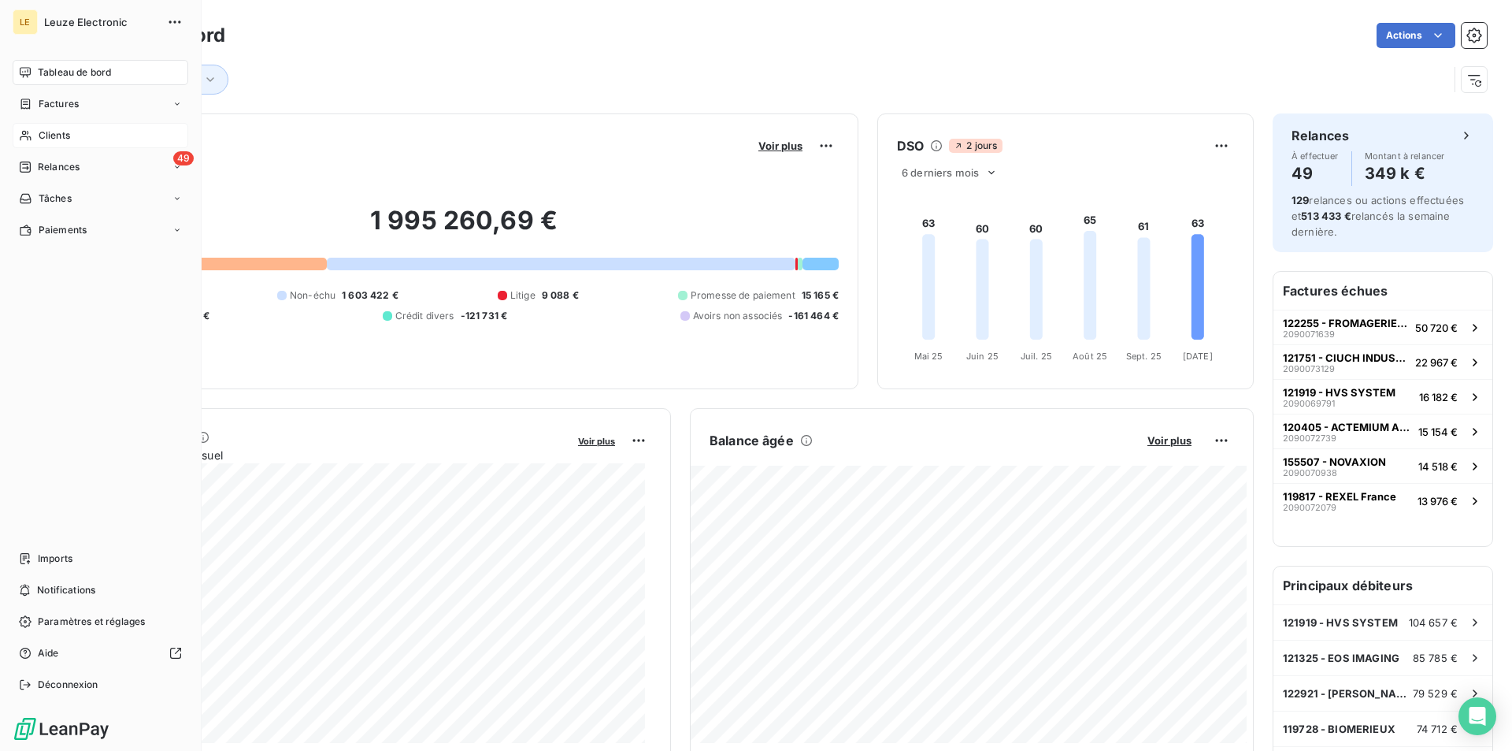 This screenshot has height=751, width=1512. Describe the element at coordinates (91, 621) in the screenshot. I see `span: Paramètres et réglages` at that location.